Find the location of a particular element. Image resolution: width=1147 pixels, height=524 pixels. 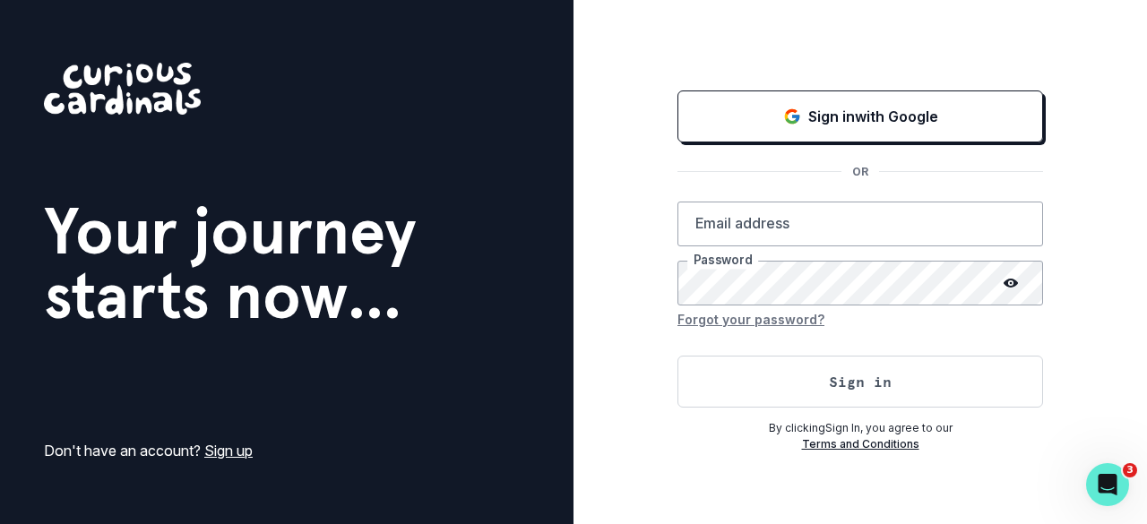

h1: Your journey starts now... is located at coordinates (230, 263).